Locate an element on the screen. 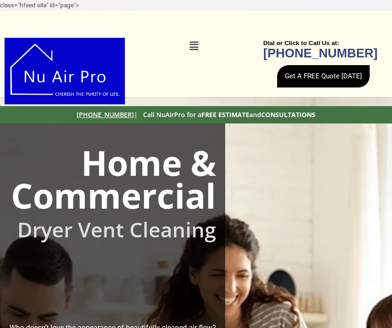 This screenshot has width=392, height=328. b: DIal or Click to Call Us at: is located at coordinates (301, 43).